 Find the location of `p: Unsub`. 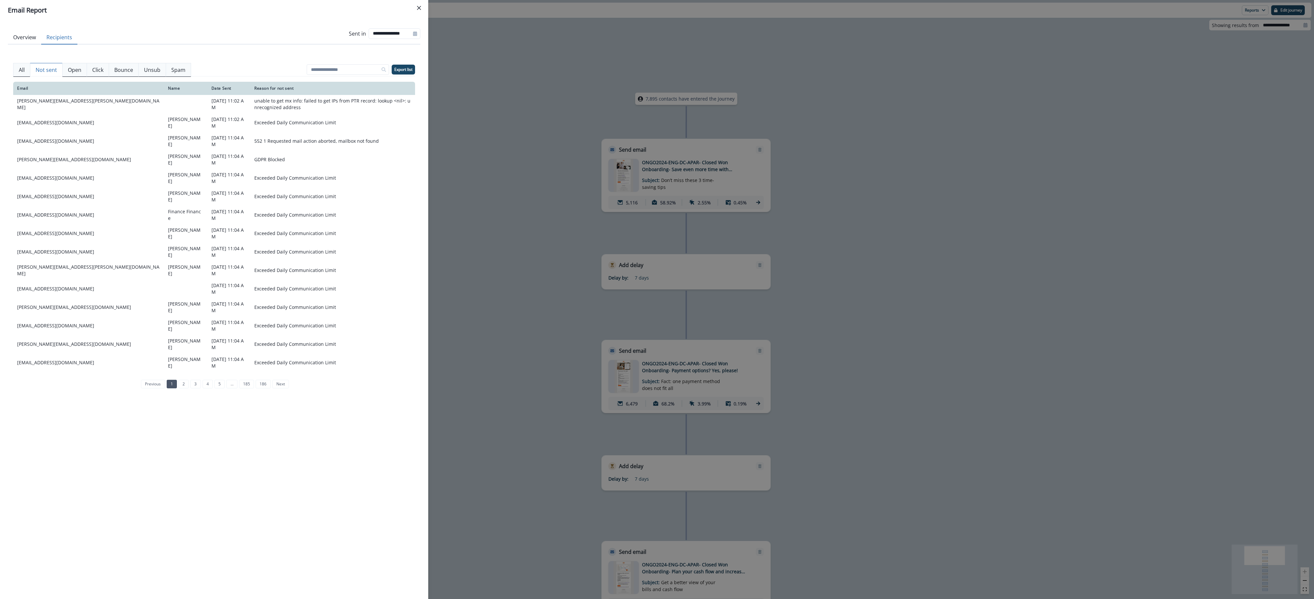

p: Unsub is located at coordinates (152, 70).